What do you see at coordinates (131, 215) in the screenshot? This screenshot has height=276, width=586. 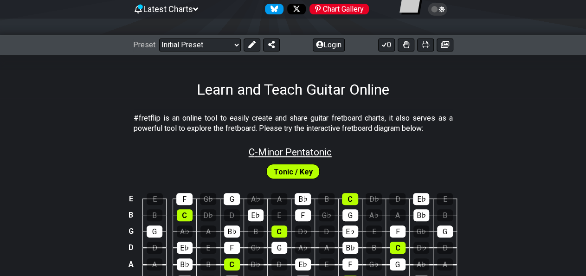 I see `td: B` at bounding box center [131, 215].